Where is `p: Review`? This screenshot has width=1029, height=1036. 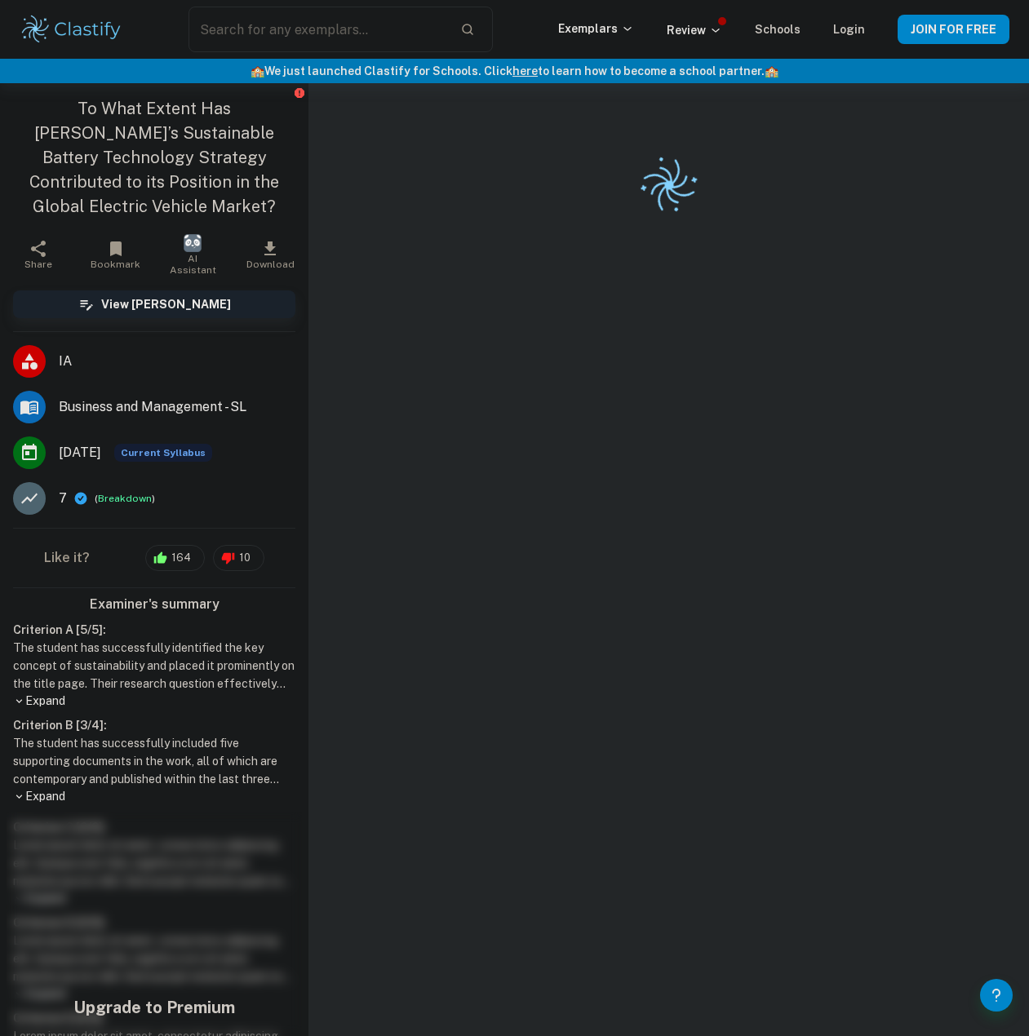 p: Review is located at coordinates (694, 30).